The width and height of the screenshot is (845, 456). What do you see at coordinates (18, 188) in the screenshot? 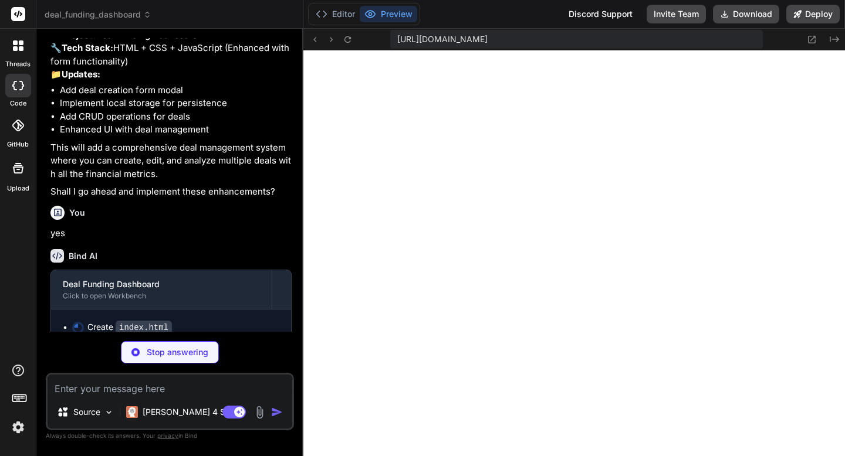
I see `label: Upload` at bounding box center [18, 188].